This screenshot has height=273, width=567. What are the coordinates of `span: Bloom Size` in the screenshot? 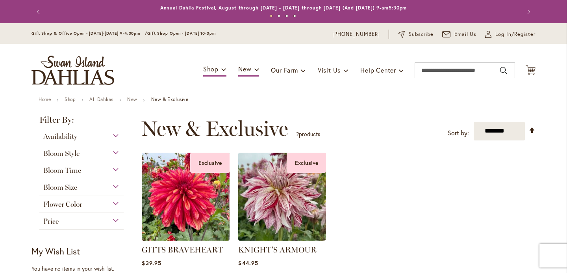 It's located at (60, 187).